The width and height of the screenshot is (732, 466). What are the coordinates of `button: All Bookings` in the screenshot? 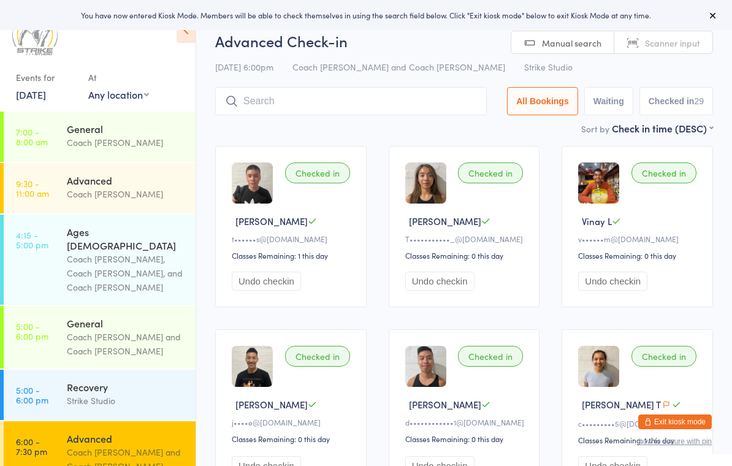 It's located at (543, 101).